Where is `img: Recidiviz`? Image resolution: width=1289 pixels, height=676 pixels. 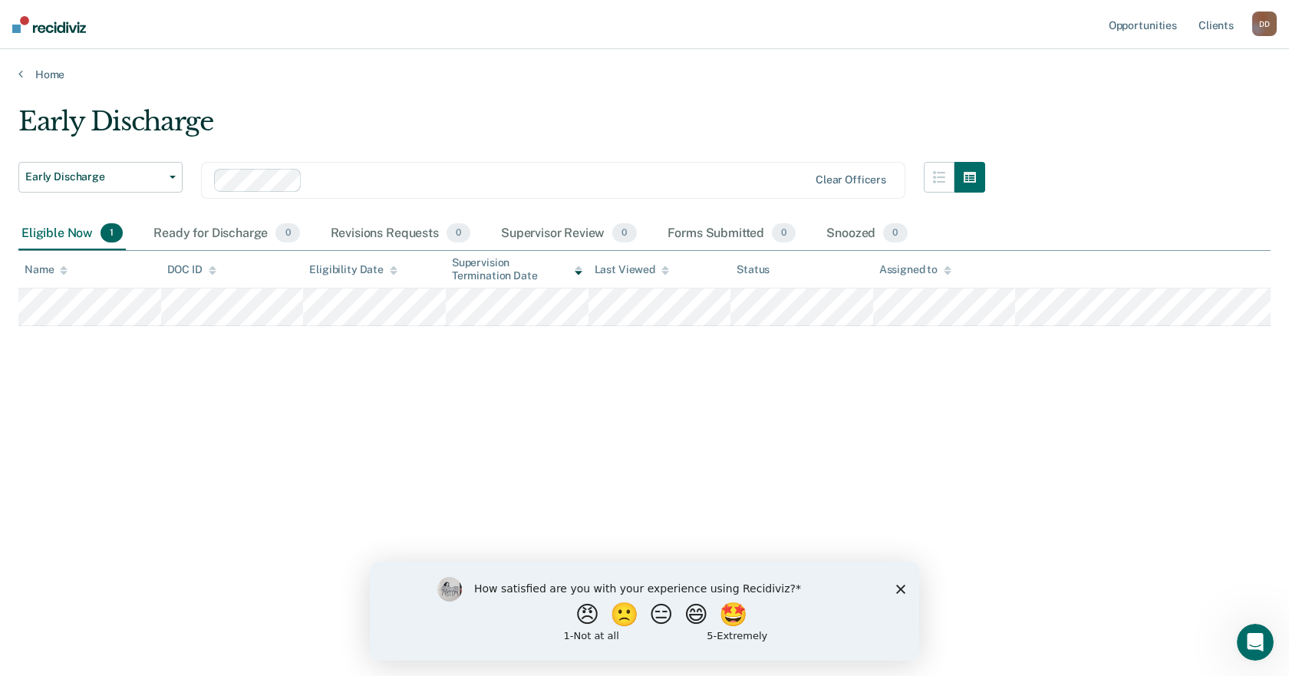
img: Recidiviz is located at coordinates (49, 25).